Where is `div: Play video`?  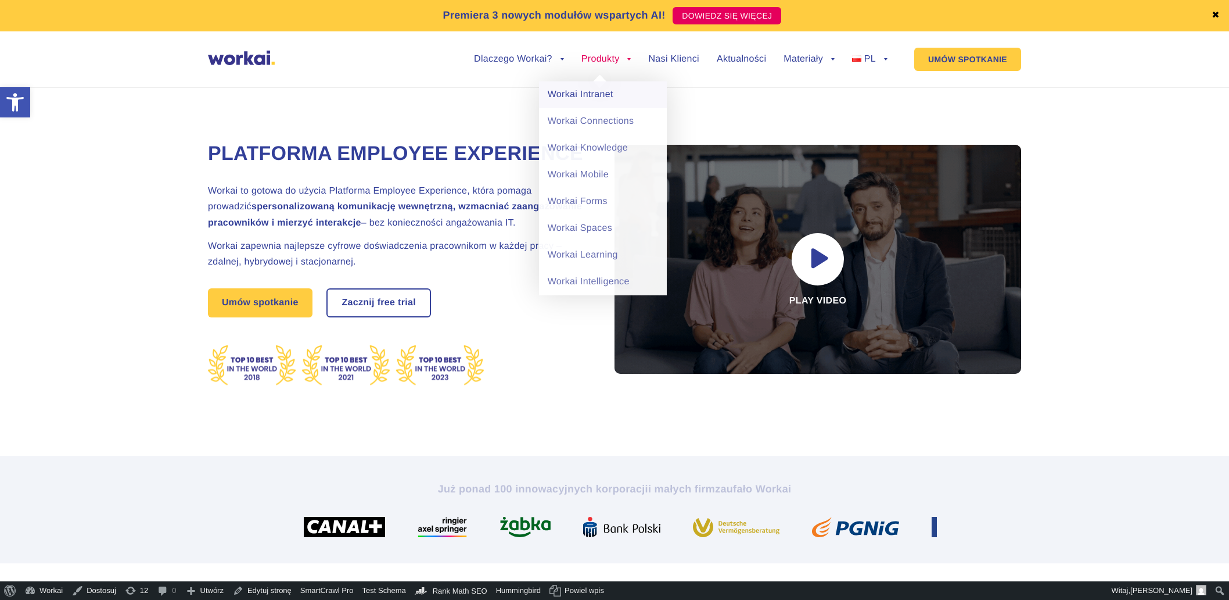 div: Play video is located at coordinates (818, 259).